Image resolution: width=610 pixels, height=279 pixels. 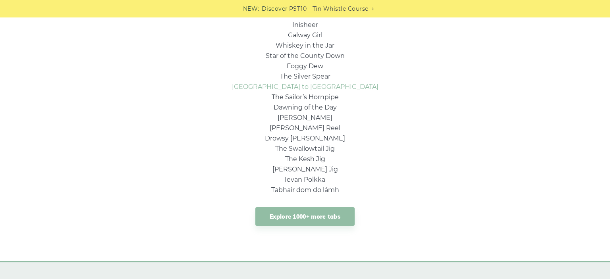 I want to click on a: Whiskey in the Jar, so click(x=305, y=45).